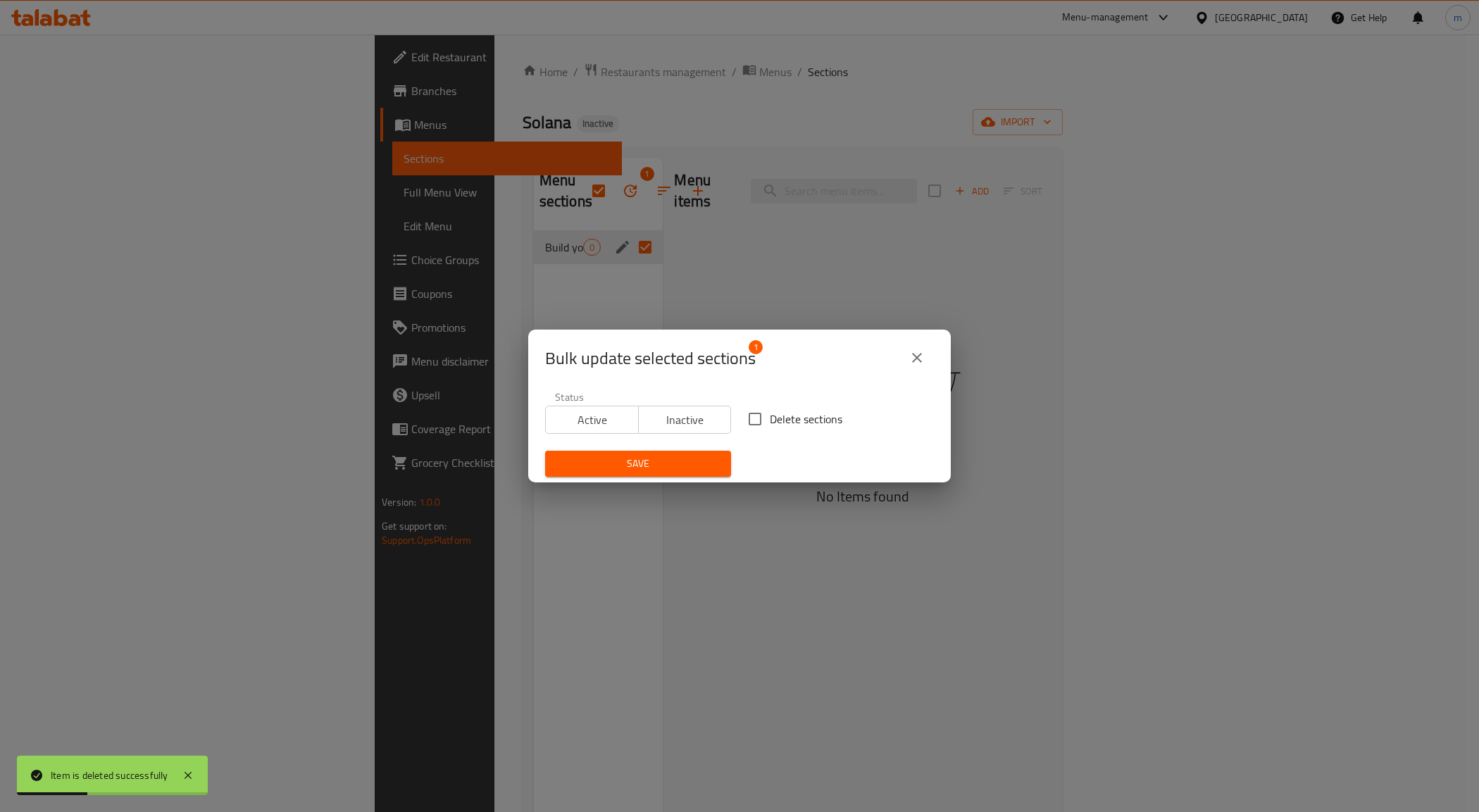 Image resolution: width=1479 pixels, height=812 pixels. What do you see at coordinates (109, 775) in the screenshot?
I see `div: Item is deleted successfully` at bounding box center [109, 775].